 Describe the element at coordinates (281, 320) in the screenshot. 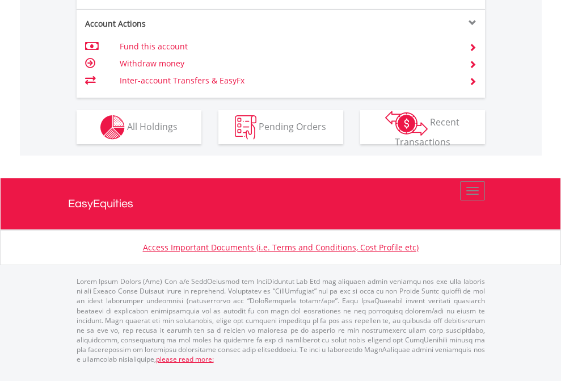

I see `p: Lorem Ipsum Dolors (Ame) Con a/e SeddOeiusmod tem InciDiduntut Lab Etd mag aliquaen admin veniamq...` at that location.